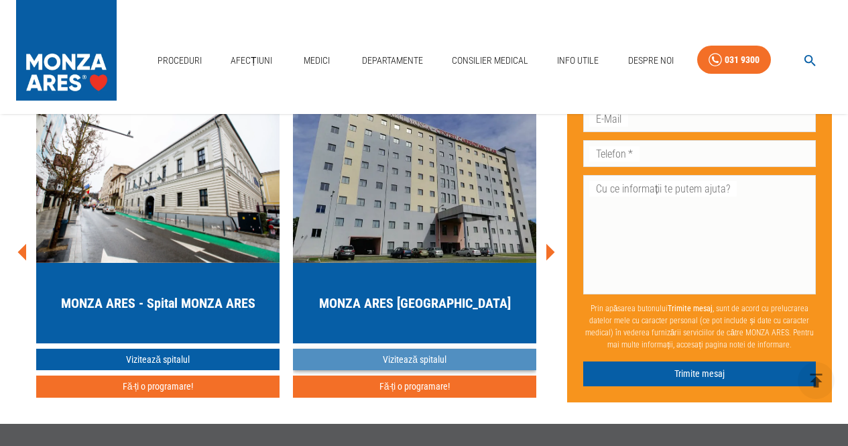 The width and height of the screenshot is (848, 446). I want to click on h5: MONZA ARES - Spital MONZA ARES, so click(158, 303).